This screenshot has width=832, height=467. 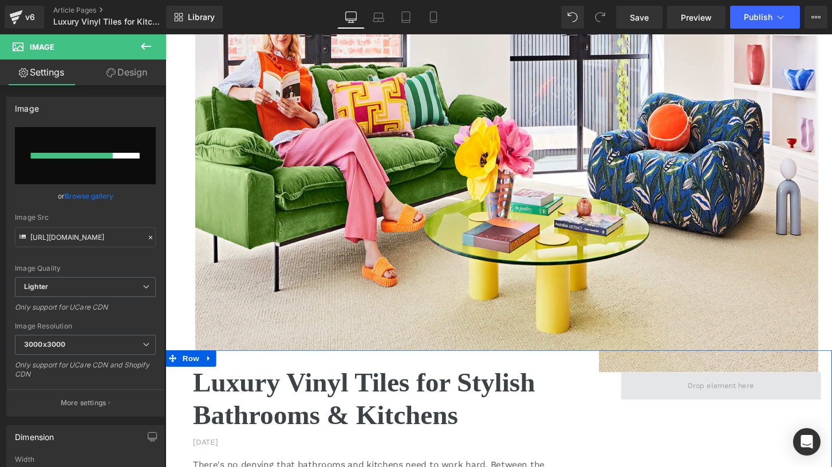 I want to click on span: Library, so click(x=201, y=17).